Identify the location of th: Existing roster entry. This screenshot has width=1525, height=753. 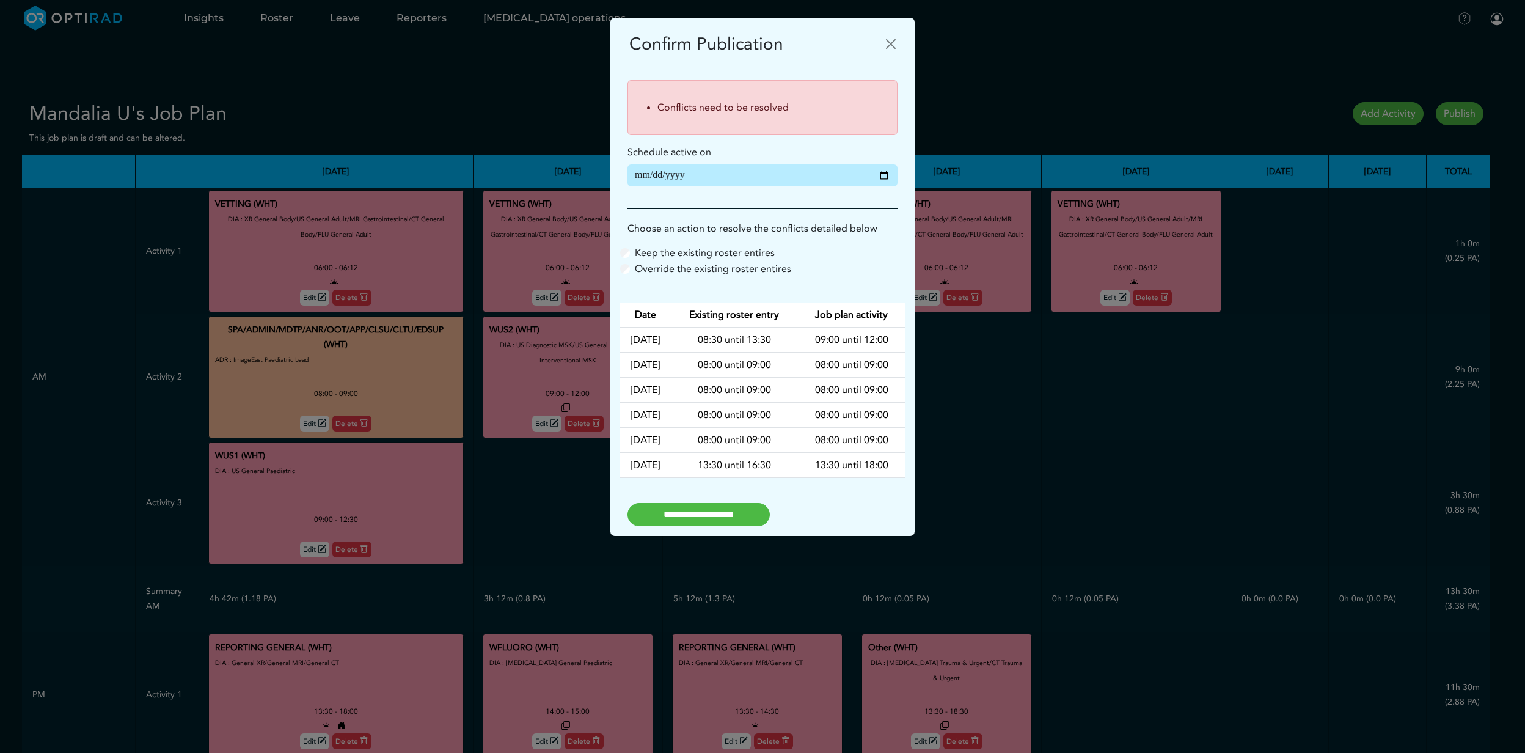
(734, 315).